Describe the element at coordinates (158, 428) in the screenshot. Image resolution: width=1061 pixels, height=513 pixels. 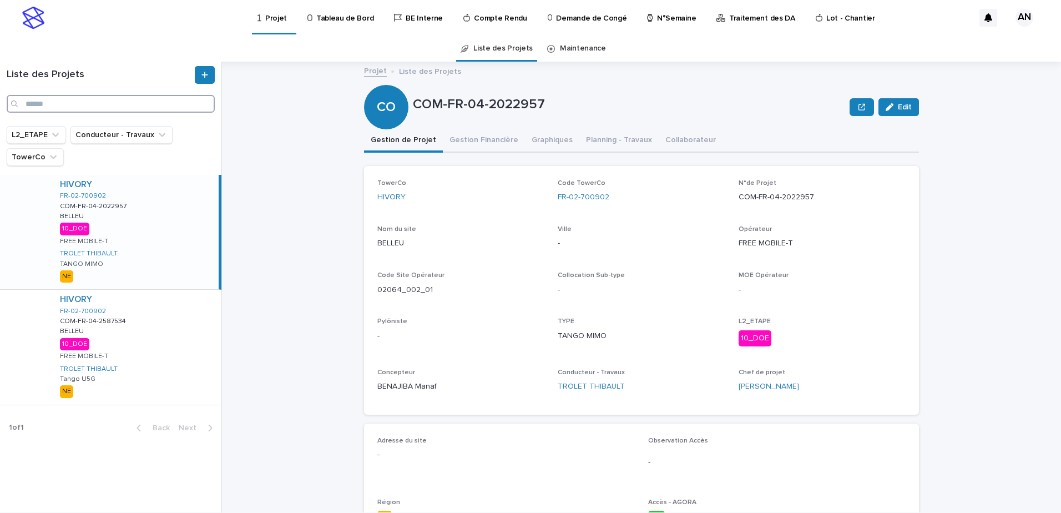
I see `span: Back` at that location.